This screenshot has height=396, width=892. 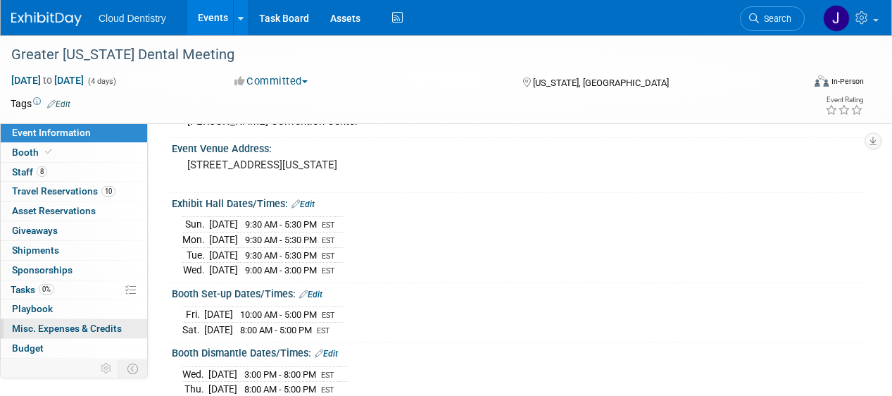 I want to click on span: Budget, so click(x=27, y=348).